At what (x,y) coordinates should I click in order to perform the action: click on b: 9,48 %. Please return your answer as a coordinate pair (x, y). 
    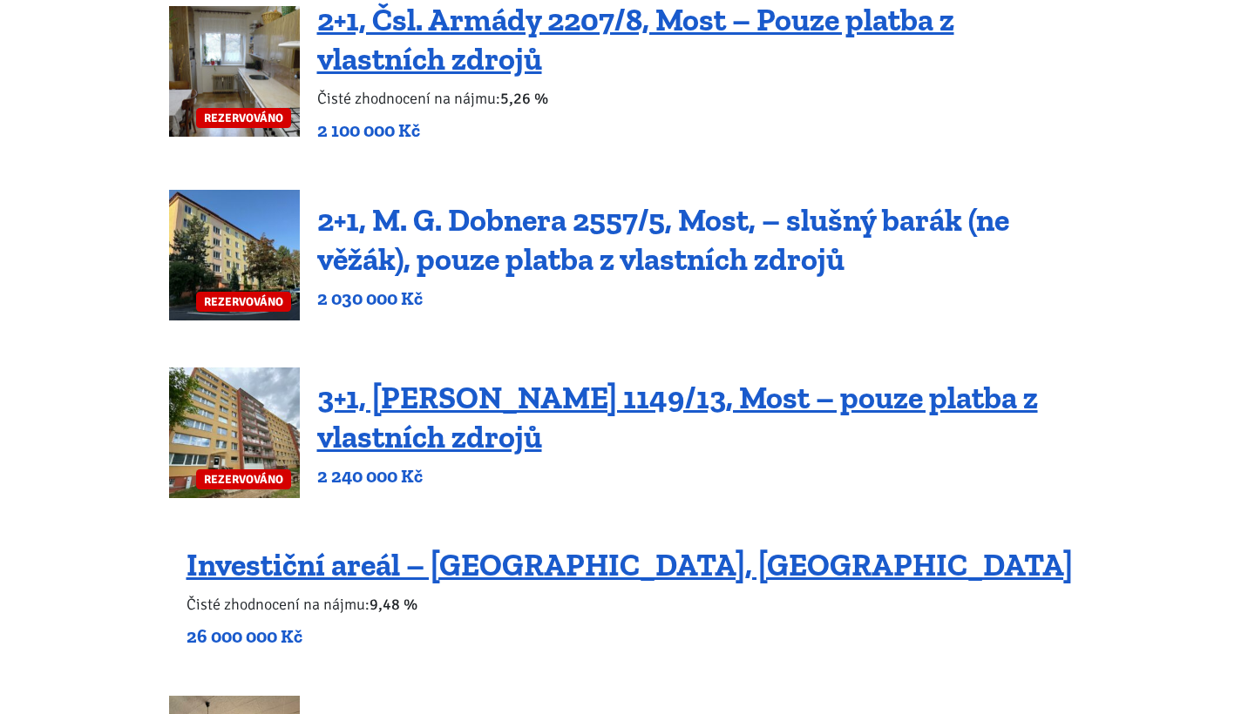
    Looking at the image, I should click on (393, 605).